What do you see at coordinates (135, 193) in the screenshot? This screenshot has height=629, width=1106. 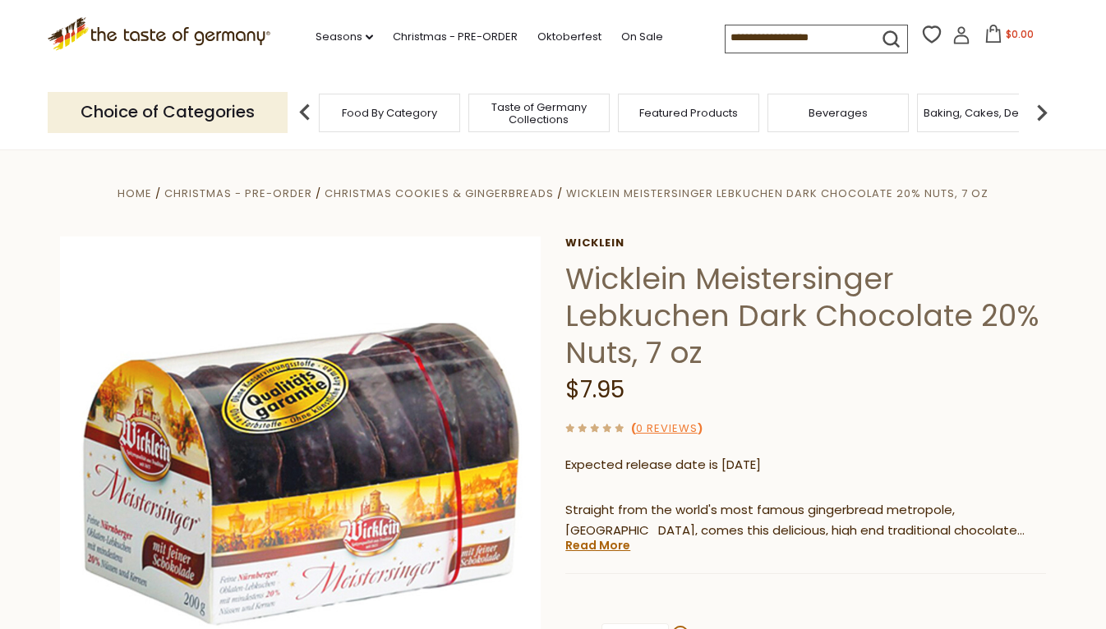 I see `a: Home` at bounding box center [135, 193].